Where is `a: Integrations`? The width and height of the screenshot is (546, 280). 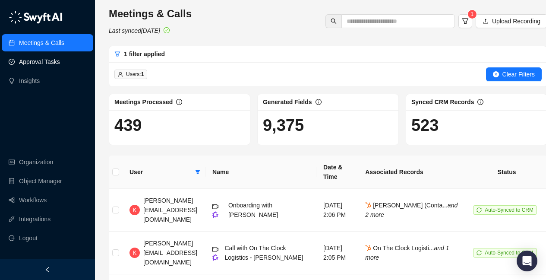 a: Integrations is located at coordinates (35, 219).